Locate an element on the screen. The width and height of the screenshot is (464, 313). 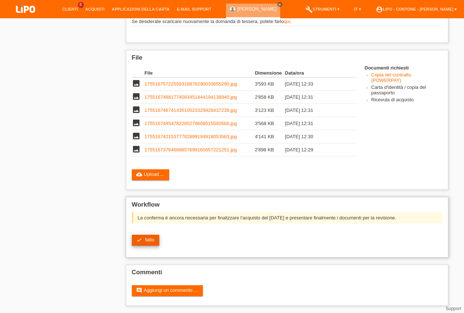
i: comment is located at coordinates (139, 291).